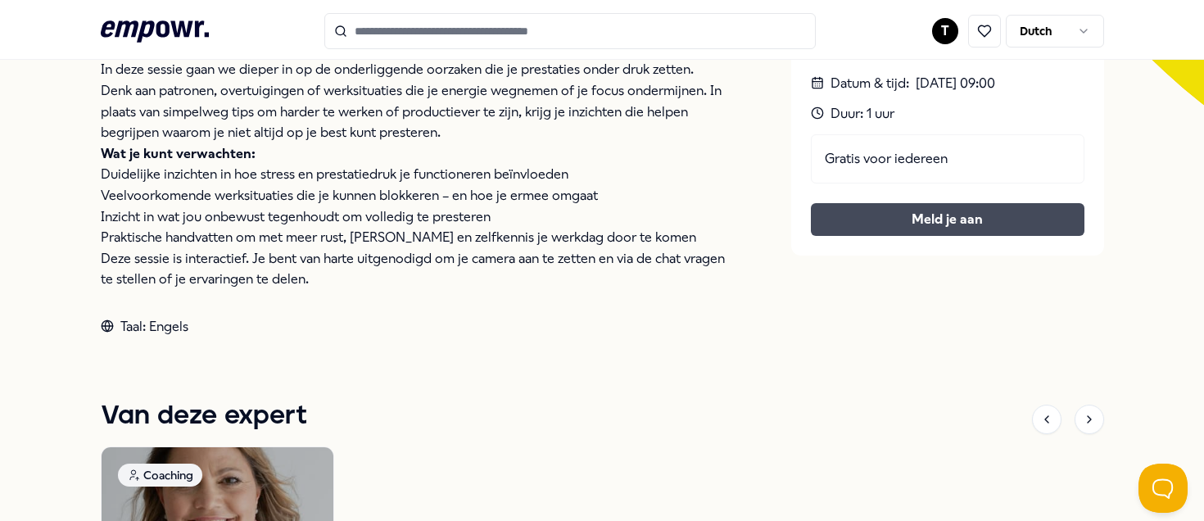 The image size is (1204, 521). What do you see at coordinates (945, 31) in the screenshot?
I see `button: T` at bounding box center [945, 31].